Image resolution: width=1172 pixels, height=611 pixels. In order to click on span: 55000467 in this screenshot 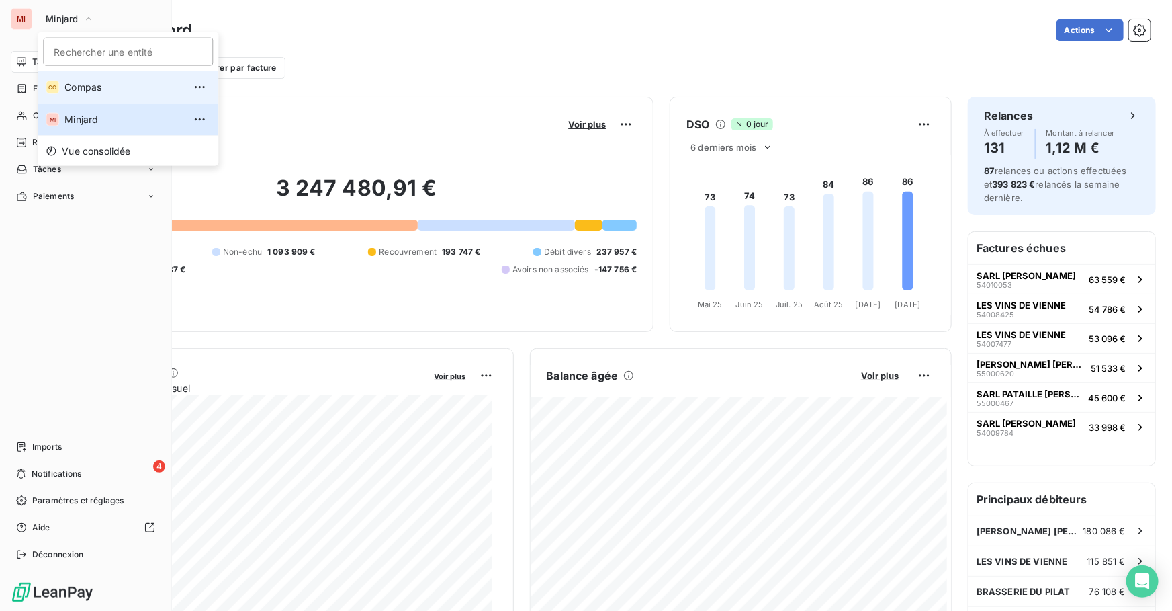, I will do `click(995, 403)`.